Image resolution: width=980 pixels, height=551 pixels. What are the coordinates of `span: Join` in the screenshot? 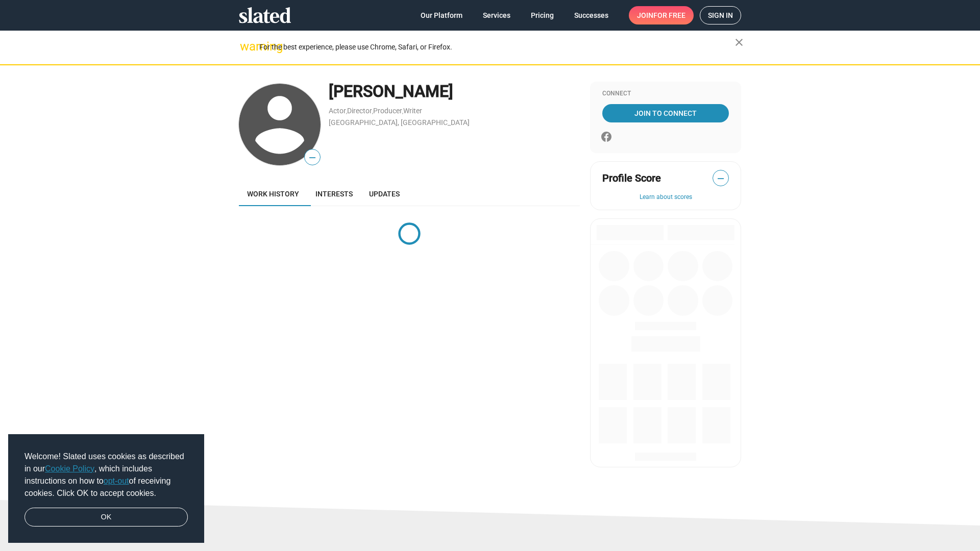 It's located at (661, 15).